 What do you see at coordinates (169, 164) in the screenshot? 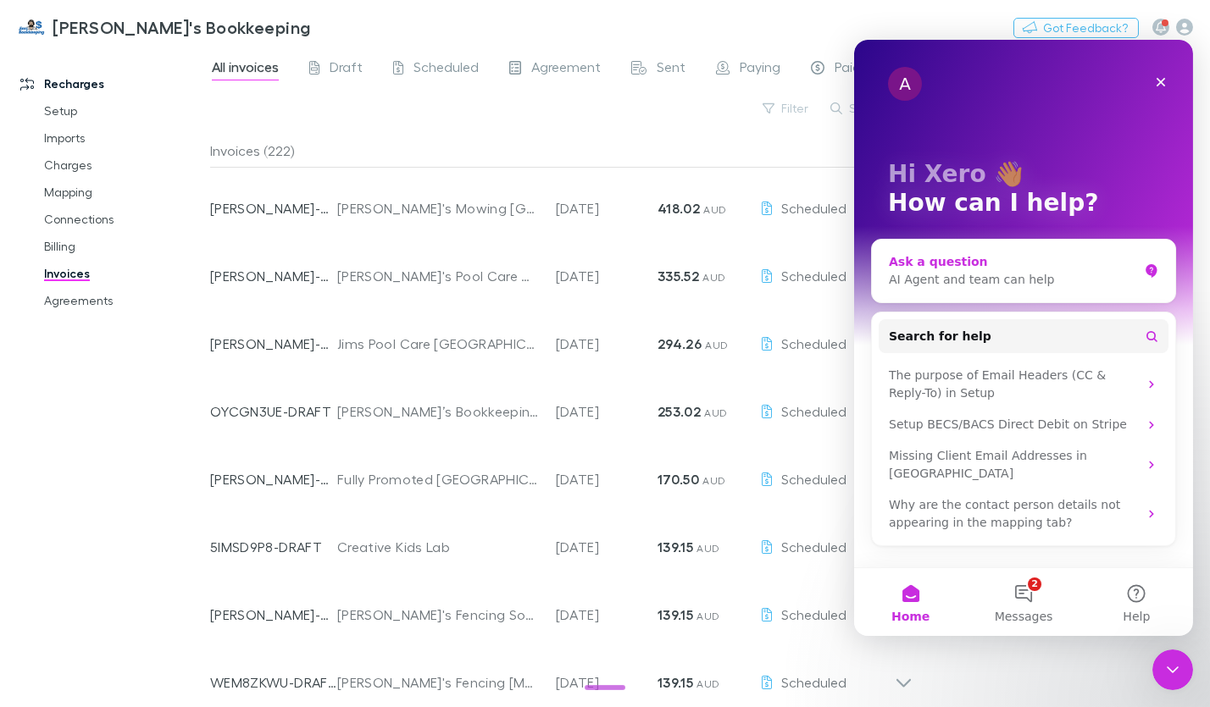
I see `p: How can I help?` at bounding box center [169, 164].